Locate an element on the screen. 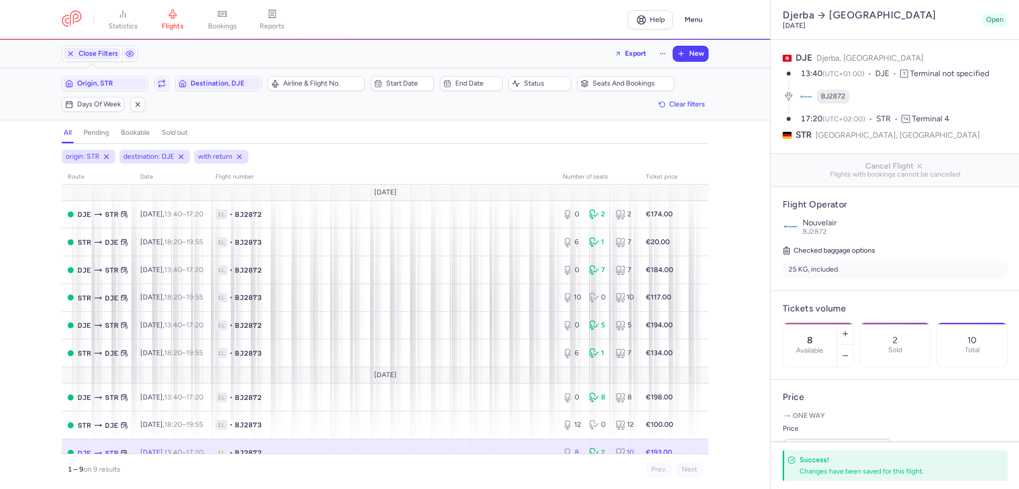 Image resolution: width=1019 pixels, height=489 pixels. span: Clear filters is located at coordinates (687, 104).